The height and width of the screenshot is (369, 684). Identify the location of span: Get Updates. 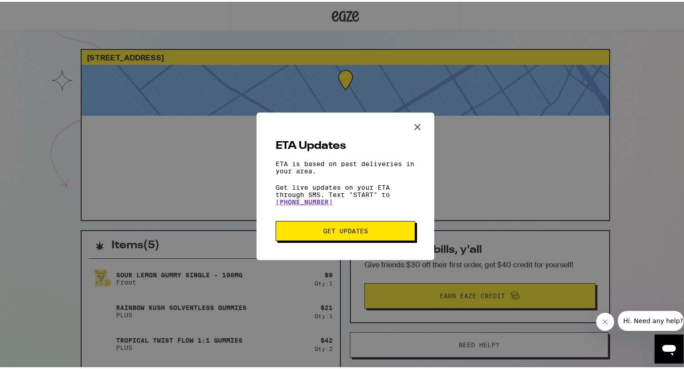
(346, 229).